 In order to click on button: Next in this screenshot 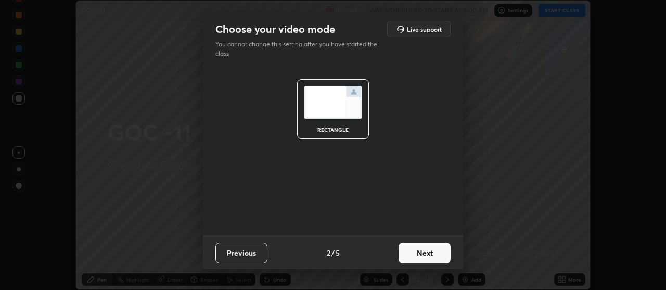, I will do `click(424, 253)`.